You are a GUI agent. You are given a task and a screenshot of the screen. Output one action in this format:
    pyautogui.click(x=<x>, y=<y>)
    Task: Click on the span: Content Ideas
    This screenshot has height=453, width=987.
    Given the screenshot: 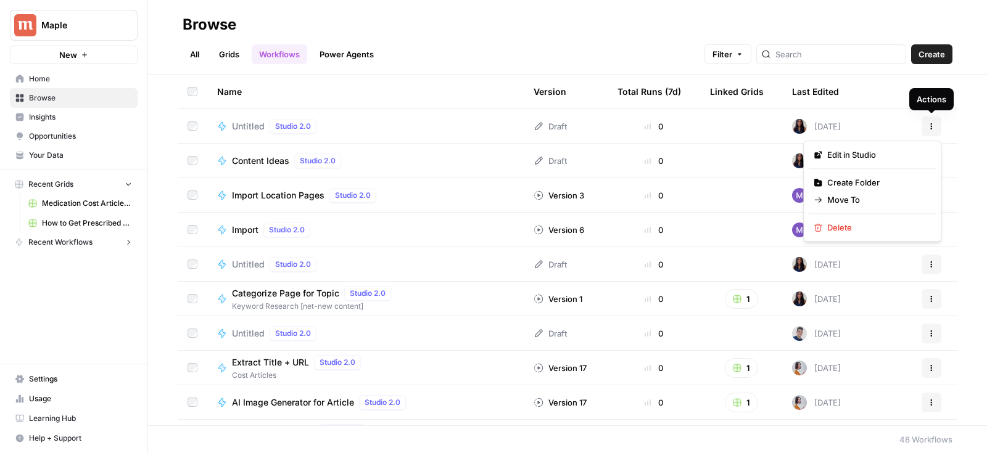 What is the action you would take?
    pyautogui.click(x=260, y=161)
    